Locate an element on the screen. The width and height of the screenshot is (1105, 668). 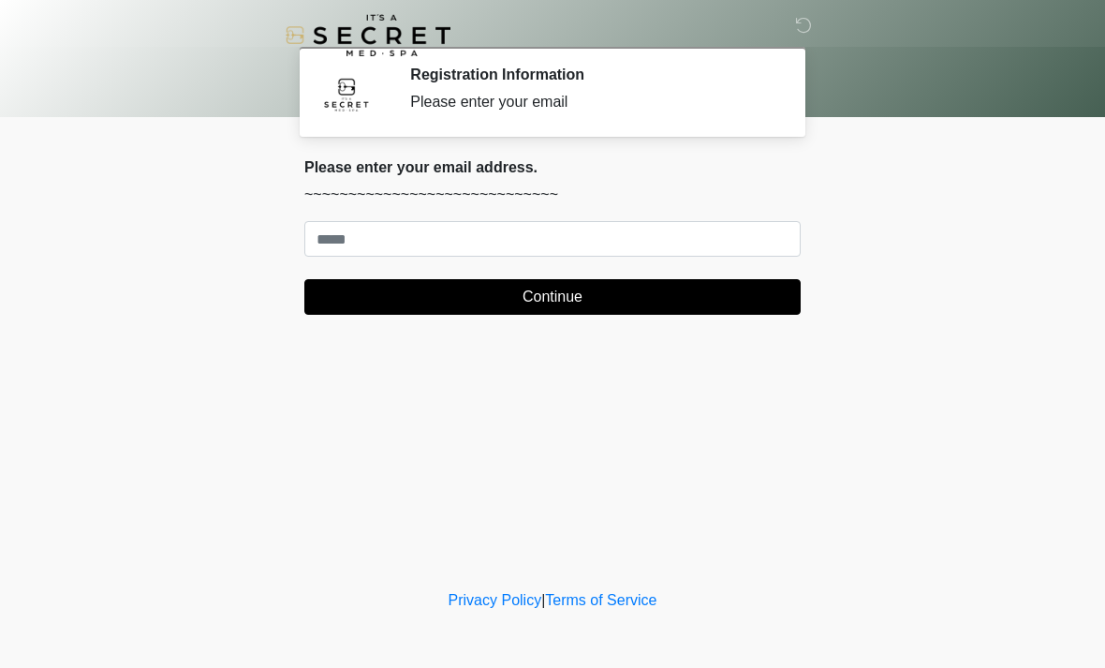
h2: Please enter your email address. is located at coordinates (553, 167).